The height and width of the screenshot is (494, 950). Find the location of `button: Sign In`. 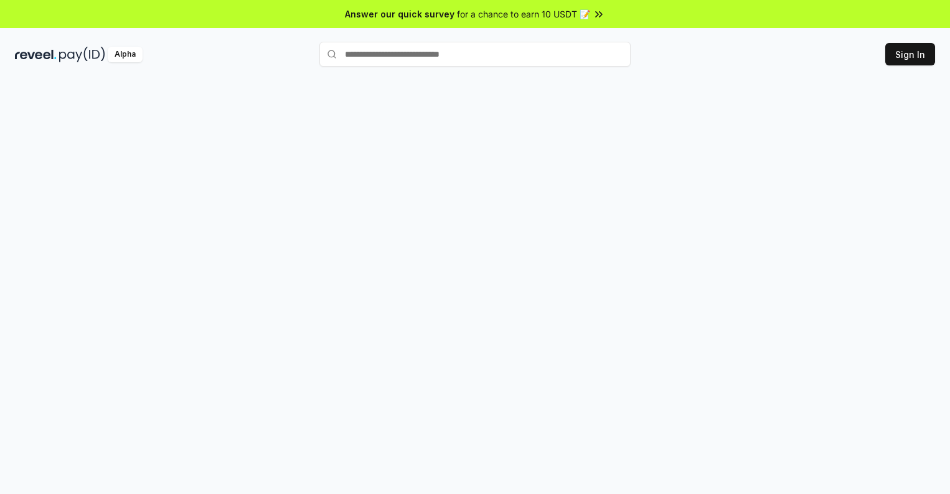

button: Sign In is located at coordinates (910, 54).